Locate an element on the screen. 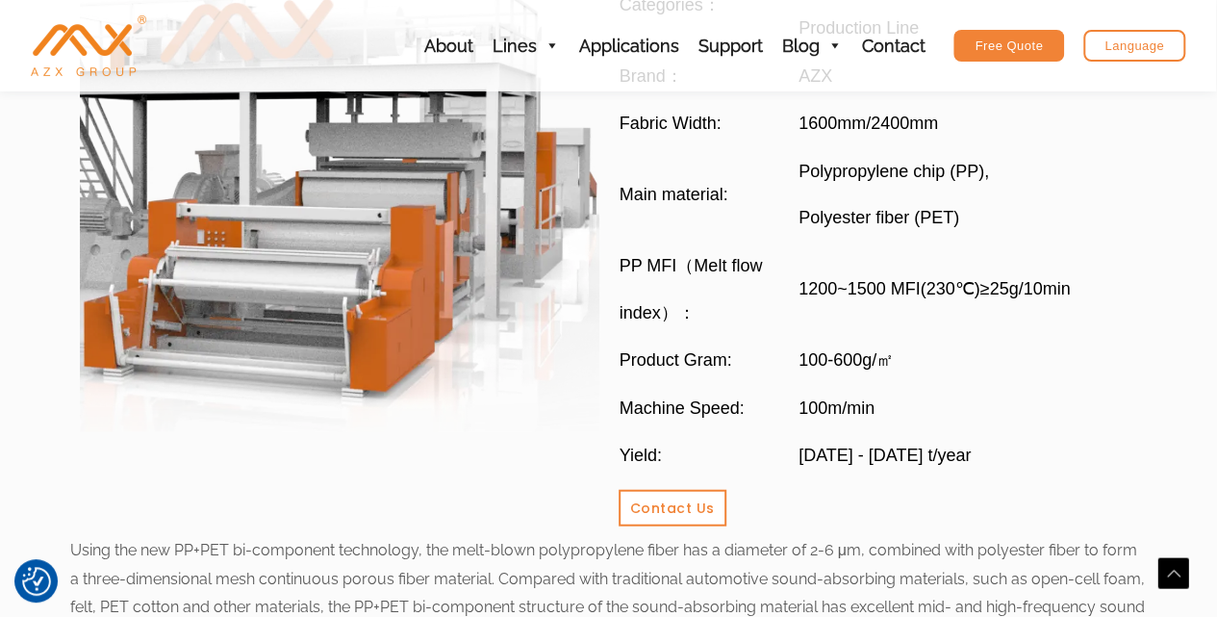 The width and height of the screenshot is (1217, 617). span: Fabric Width: is located at coordinates (671, 123).